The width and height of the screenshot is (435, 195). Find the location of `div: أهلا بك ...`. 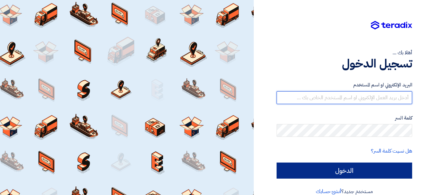

div: أهلا بك ... is located at coordinates (344, 53).